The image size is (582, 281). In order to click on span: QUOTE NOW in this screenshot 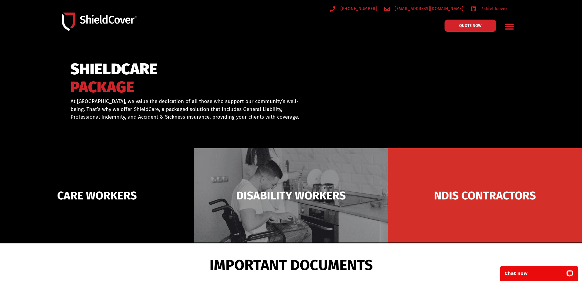, I will do `click(470, 25)`.